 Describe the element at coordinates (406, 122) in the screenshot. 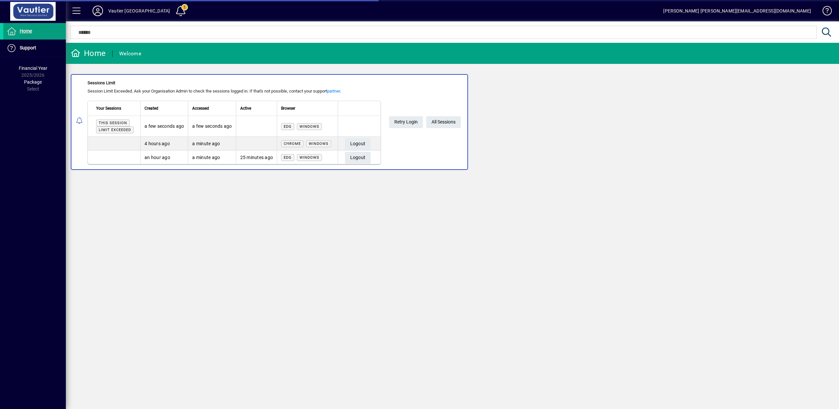

I see `span: Retry Login` at that location.